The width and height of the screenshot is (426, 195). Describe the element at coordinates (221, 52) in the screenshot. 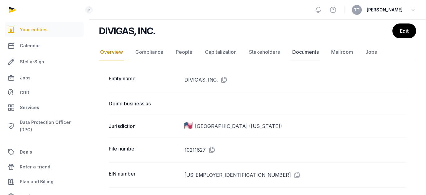

I see `a: Capitalization` at that location.